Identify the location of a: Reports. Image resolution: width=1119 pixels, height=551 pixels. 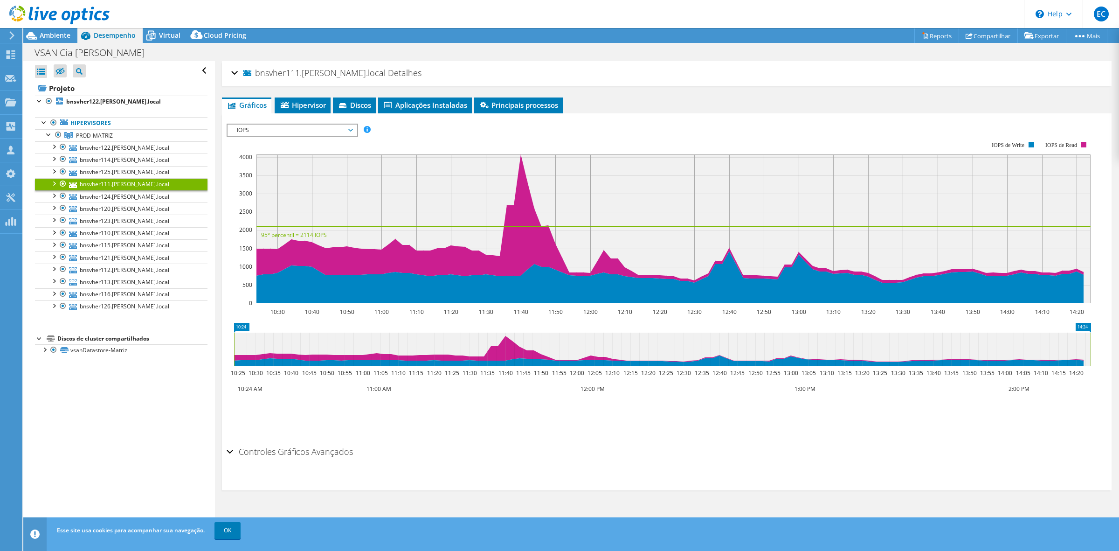
(937, 35).